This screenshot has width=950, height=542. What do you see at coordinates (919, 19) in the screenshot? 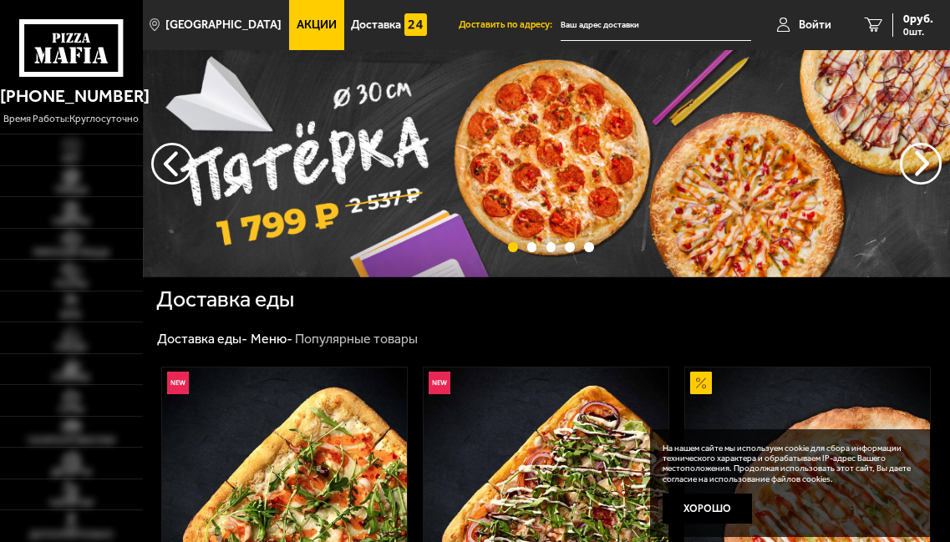
I see `span: 0 руб.` at bounding box center [919, 19].